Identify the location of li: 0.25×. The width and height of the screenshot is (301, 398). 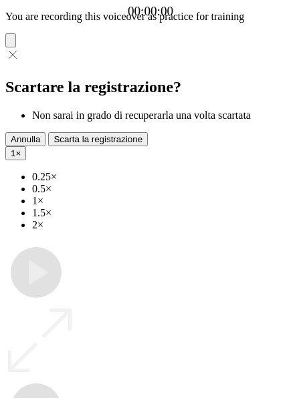
(164, 177).